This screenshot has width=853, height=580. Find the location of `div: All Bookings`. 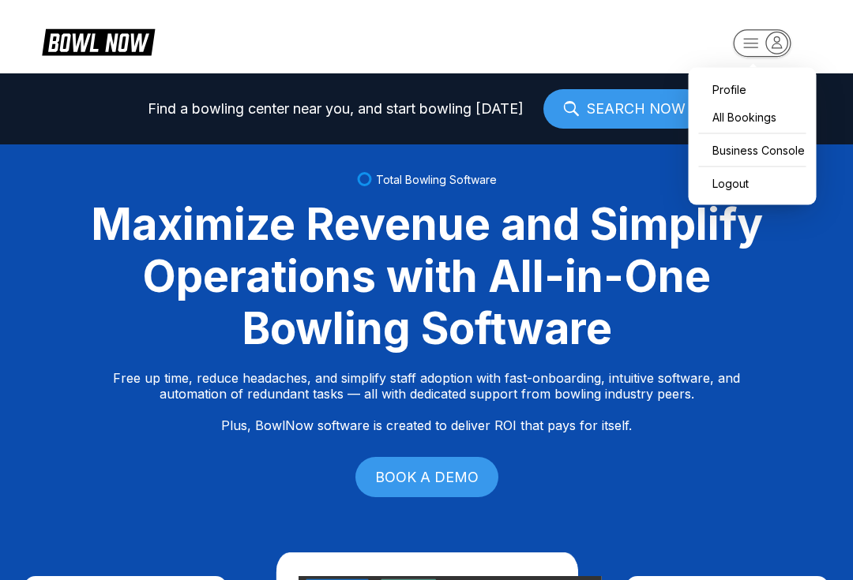

div: All Bookings is located at coordinates (753, 117).